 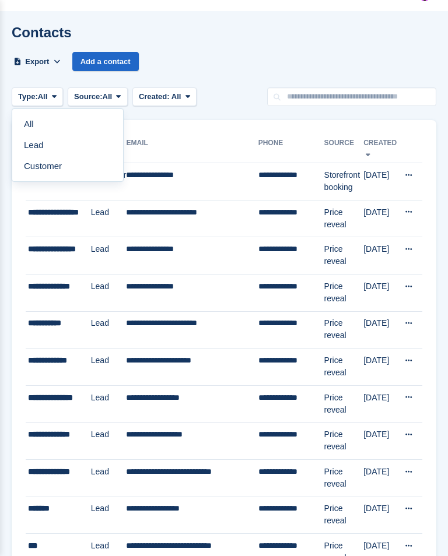 I want to click on span: Source:, so click(x=88, y=97).